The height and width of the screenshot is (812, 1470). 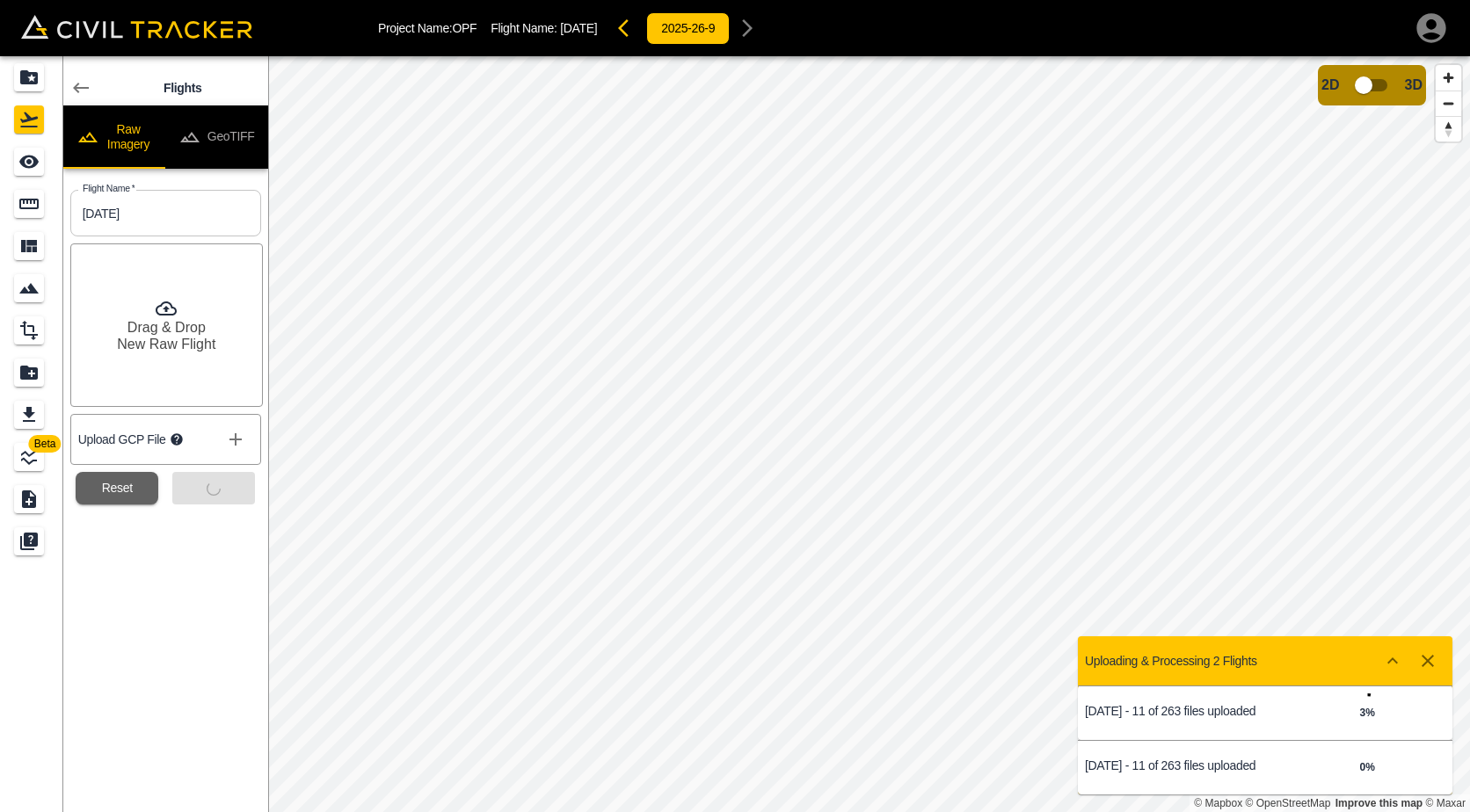 I want to click on a: Map feedback, so click(x=1378, y=803).